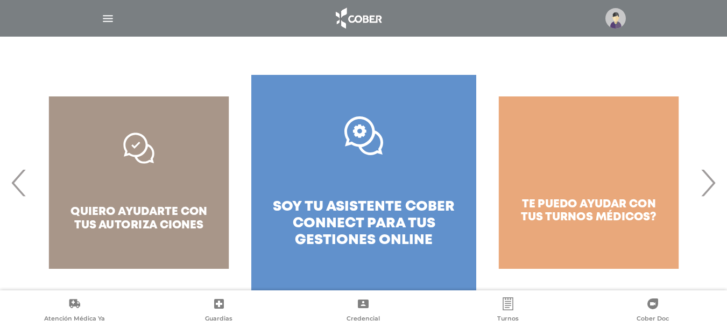  What do you see at coordinates (708, 182) in the screenshot?
I see `span: Next` at bounding box center [708, 182].